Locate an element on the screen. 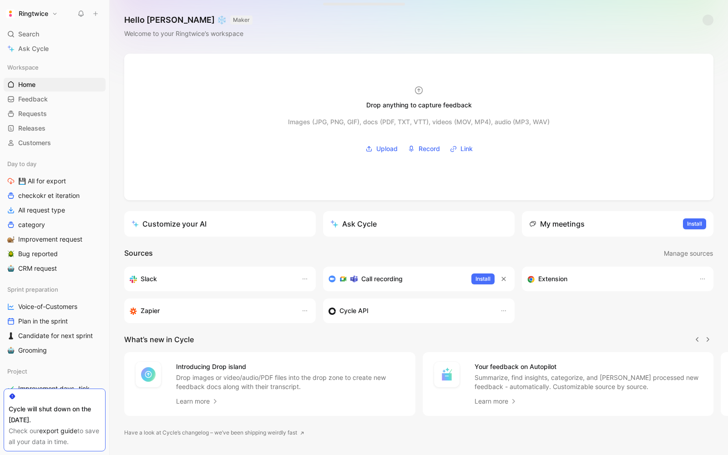 The width and height of the screenshot is (728, 455). span: Link is located at coordinates (466, 149).